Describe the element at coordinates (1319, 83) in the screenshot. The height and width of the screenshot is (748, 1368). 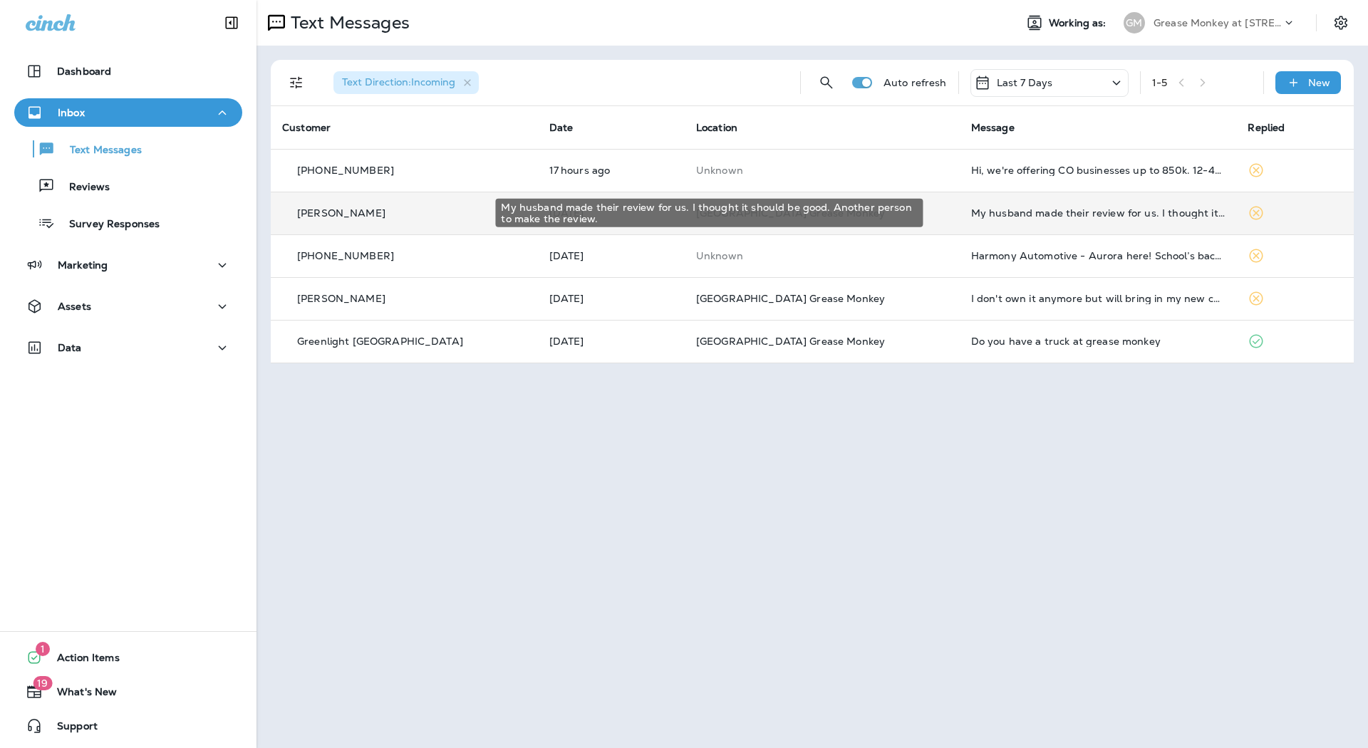
I see `p: New` at that location.